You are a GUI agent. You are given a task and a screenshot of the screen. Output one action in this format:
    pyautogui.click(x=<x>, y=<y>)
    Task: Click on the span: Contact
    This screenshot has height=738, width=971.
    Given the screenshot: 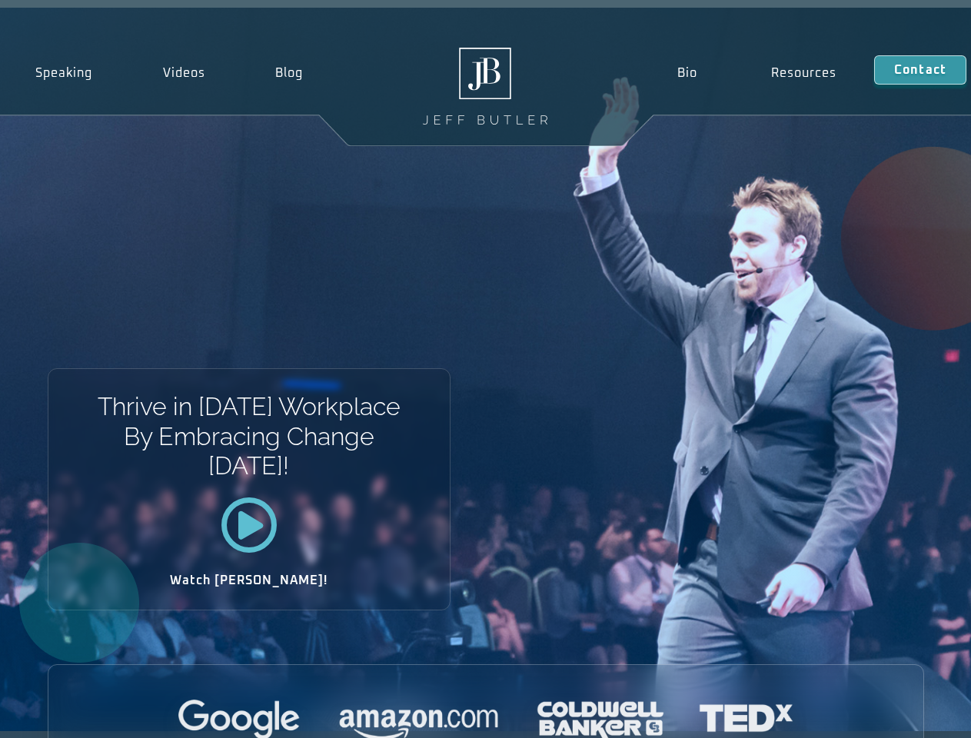 What is the action you would take?
    pyautogui.click(x=920, y=70)
    